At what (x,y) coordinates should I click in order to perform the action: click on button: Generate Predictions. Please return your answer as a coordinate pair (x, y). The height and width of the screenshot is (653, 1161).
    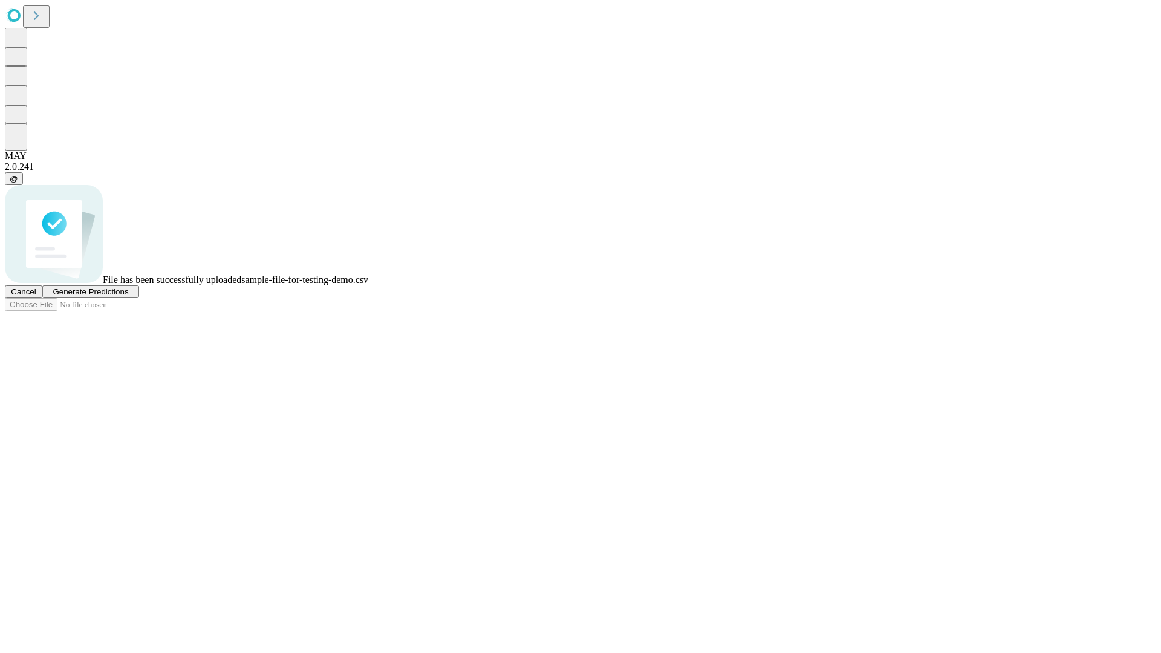
    Looking at the image, I should click on (91, 291).